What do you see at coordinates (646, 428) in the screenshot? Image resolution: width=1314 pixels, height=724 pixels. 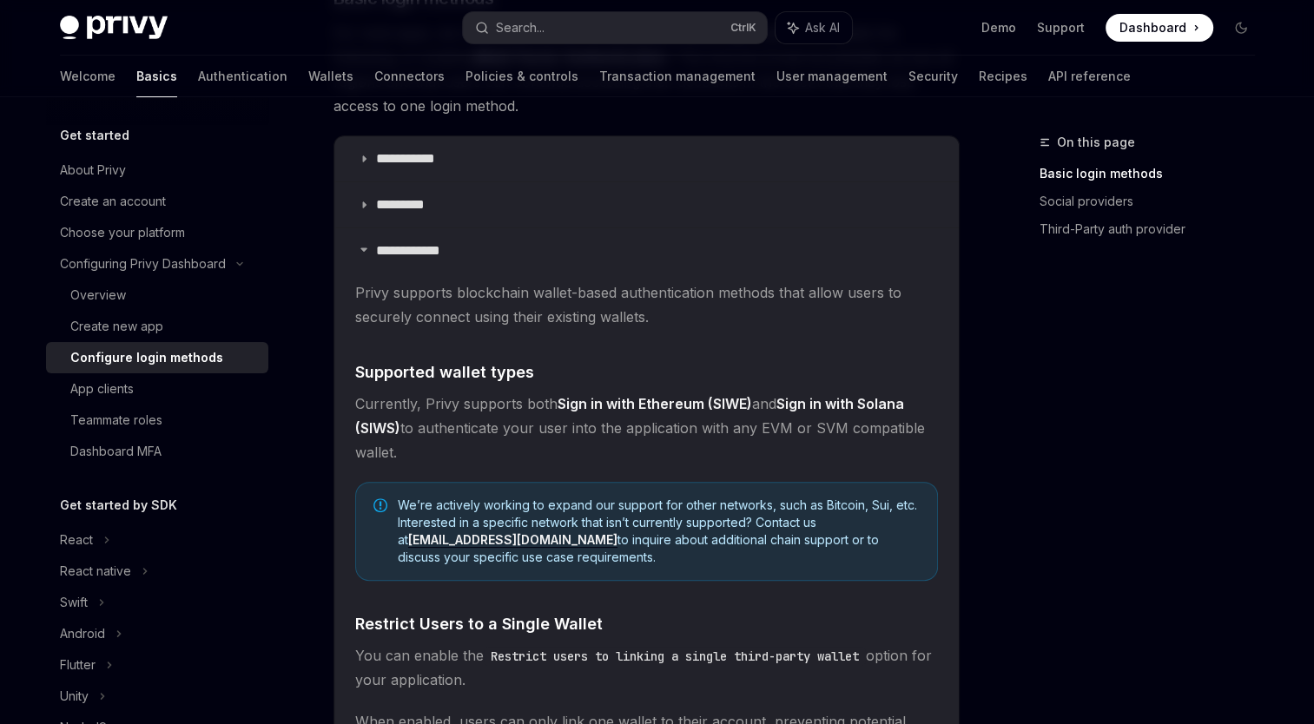 I see `span: Currently, Privy supports both and to authenticate your user into the application with any EVM or...` at bounding box center [646, 428].